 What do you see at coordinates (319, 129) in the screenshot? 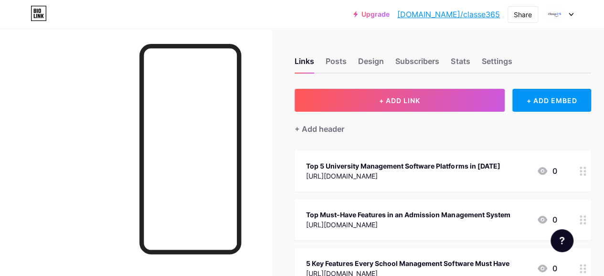
I see `div: + Add header` at bounding box center [319, 129].